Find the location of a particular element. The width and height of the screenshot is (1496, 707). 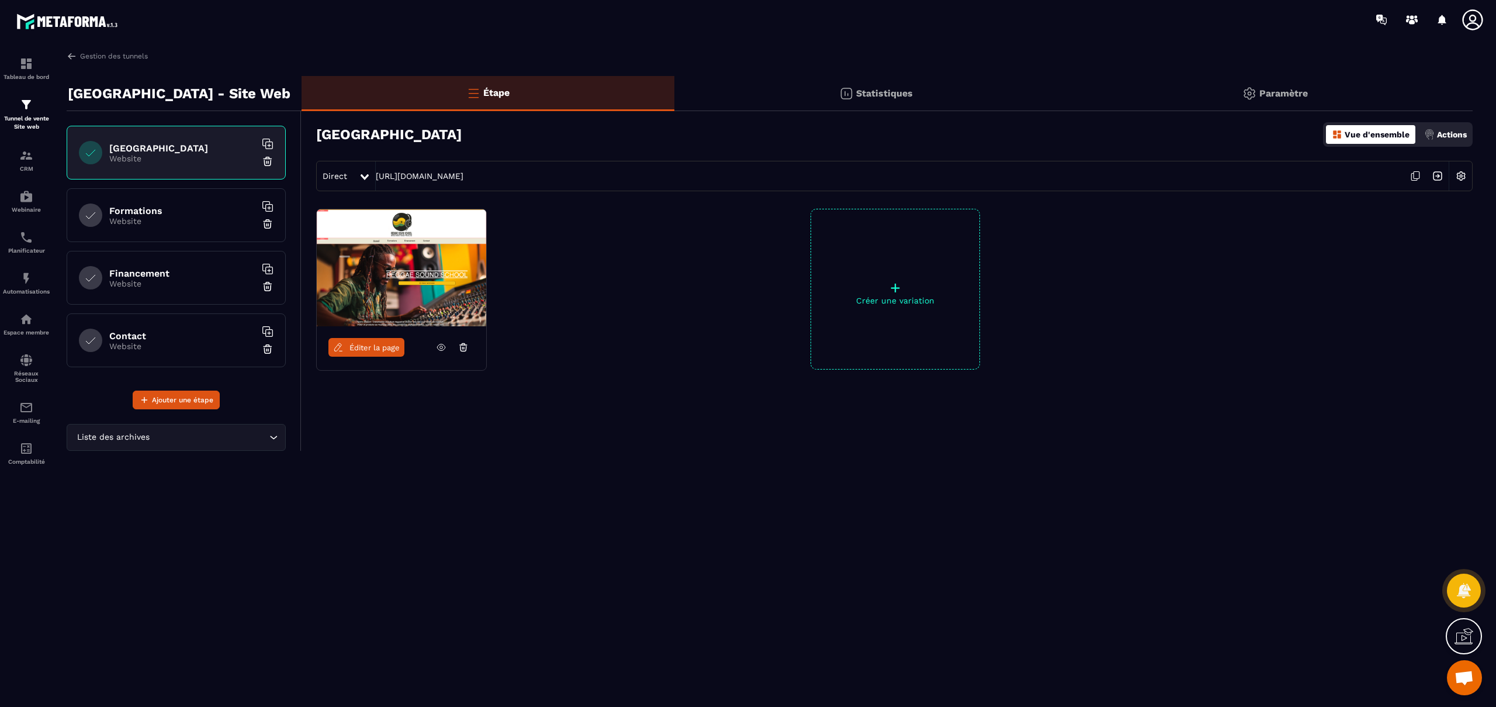

img: scheduler is located at coordinates (26, 237).